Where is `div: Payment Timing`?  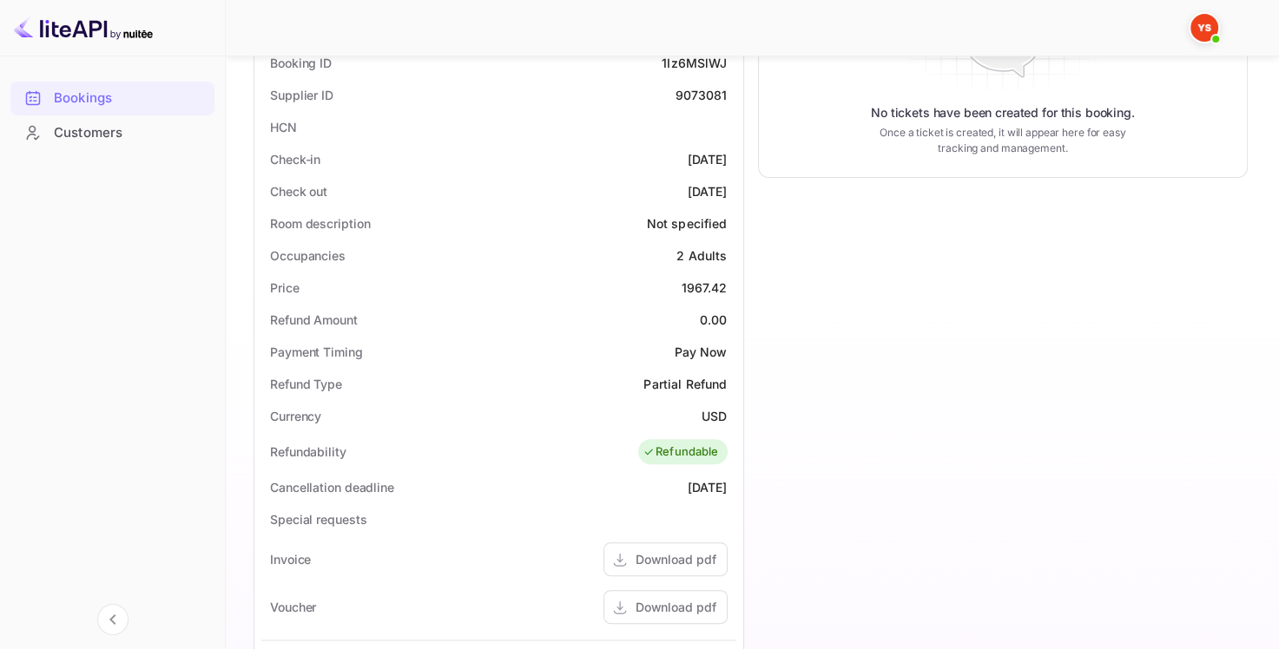 div: Payment Timing is located at coordinates (316, 352).